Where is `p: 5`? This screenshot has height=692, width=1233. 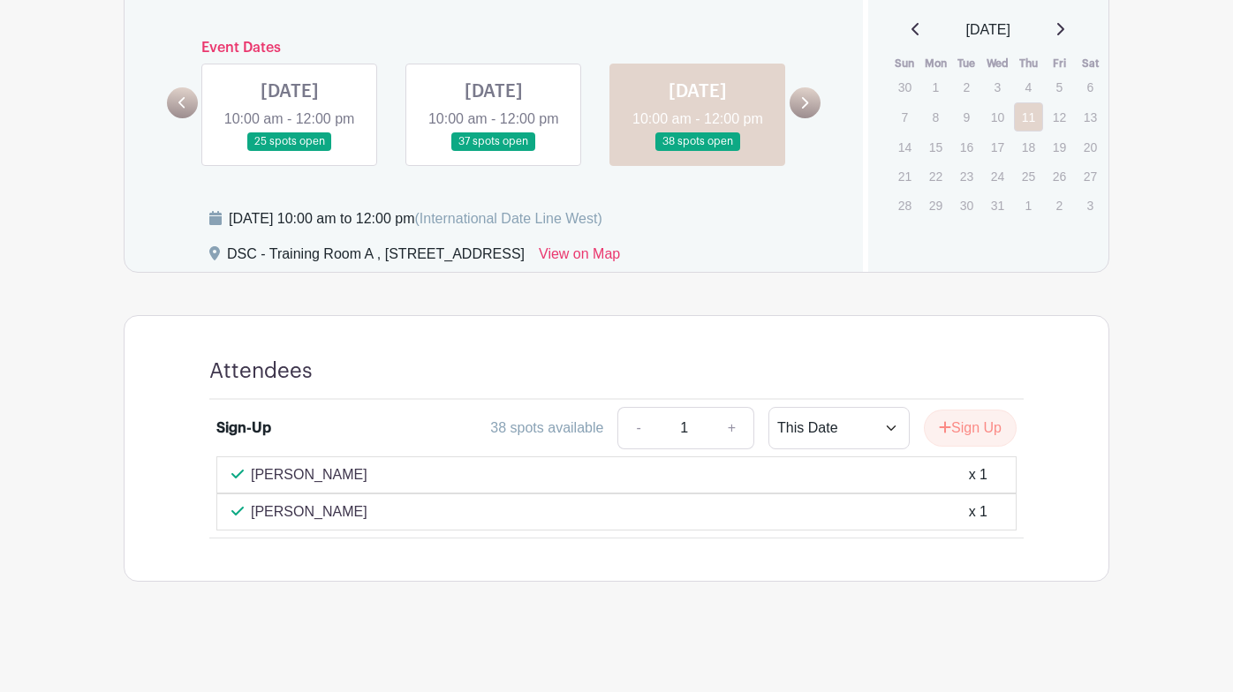 p: 5 is located at coordinates (1059, 87).